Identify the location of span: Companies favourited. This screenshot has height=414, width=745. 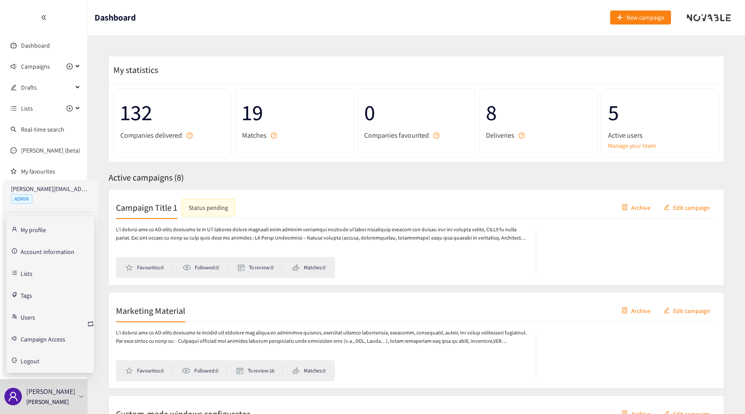
(396, 135).